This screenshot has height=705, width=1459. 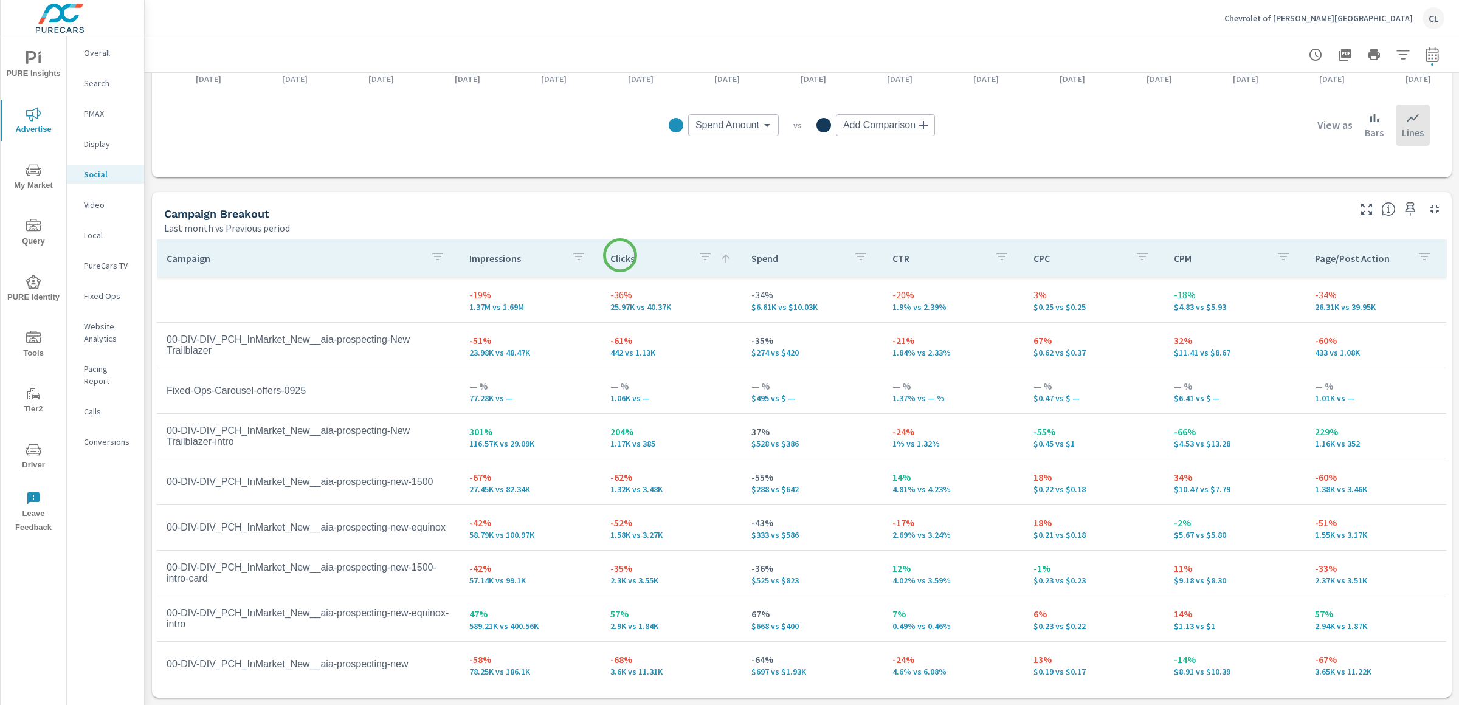 What do you see at coordinates (109, 375) in the screenshot?
I see `p: Pacing Report` at bounding box center [109, 375].